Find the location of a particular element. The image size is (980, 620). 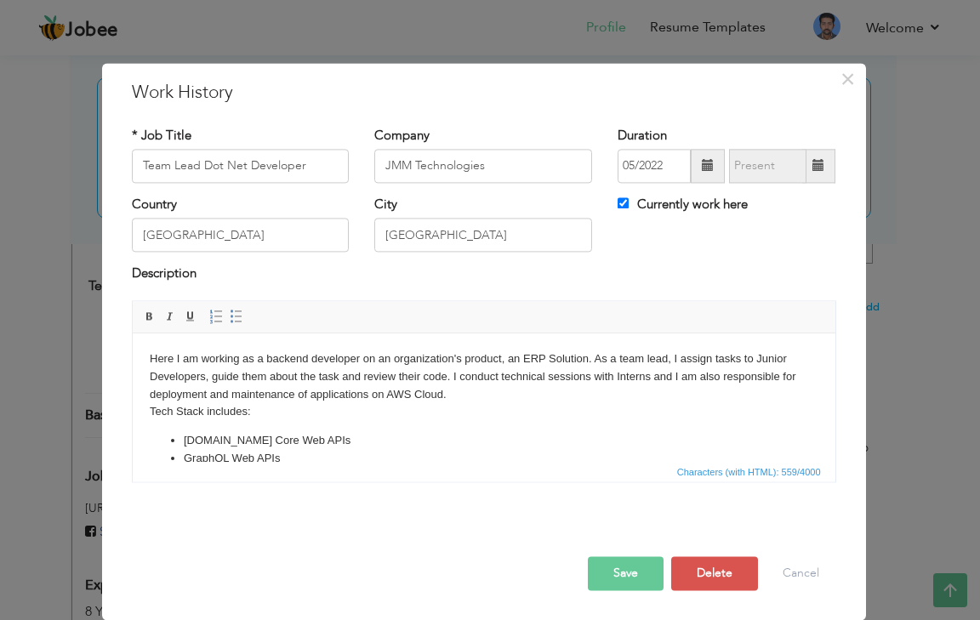

label: Country is located at coordinates (154, 204).